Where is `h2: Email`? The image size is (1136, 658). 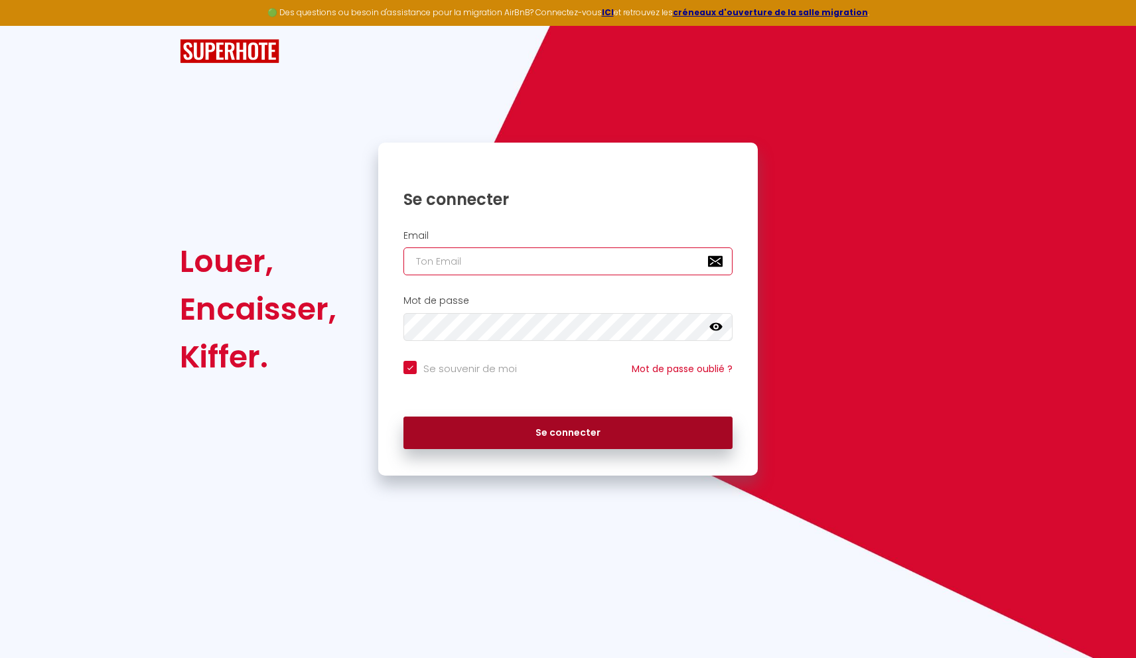
h2: Email is located at coordinates (568, 236).